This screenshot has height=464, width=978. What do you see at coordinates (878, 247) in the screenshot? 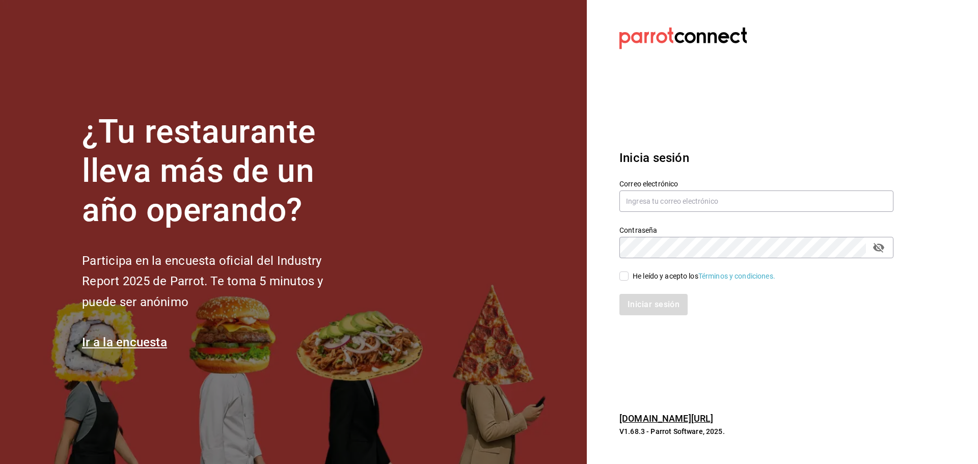
I see `button: passwordField` at bounding box center [878, 247].